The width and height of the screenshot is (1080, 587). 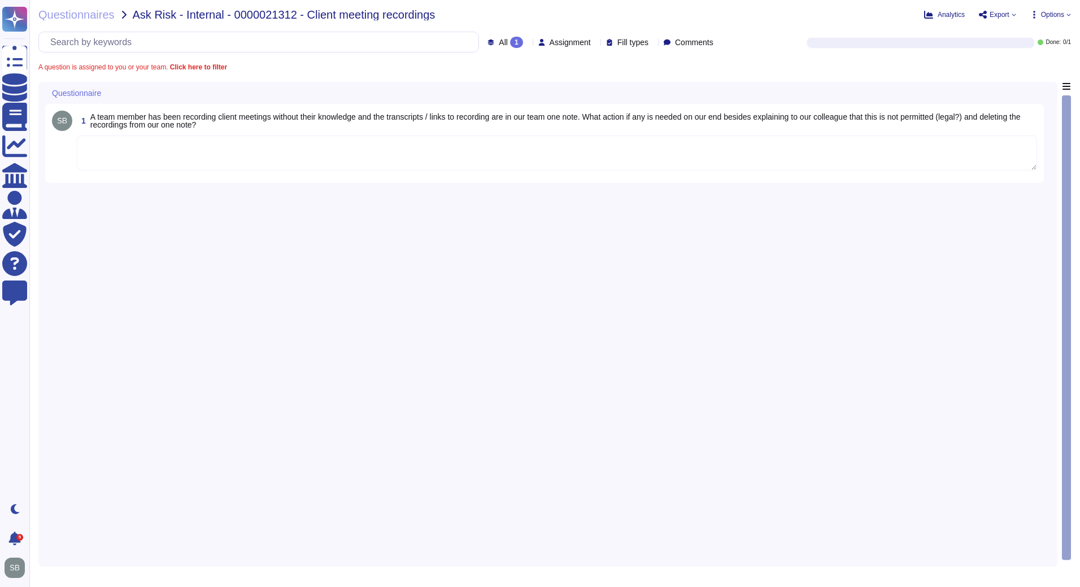 What do you see at coordinates (633, 42) in the screenshot?
I see `span: Fill types` at bounding box center [633, 42].